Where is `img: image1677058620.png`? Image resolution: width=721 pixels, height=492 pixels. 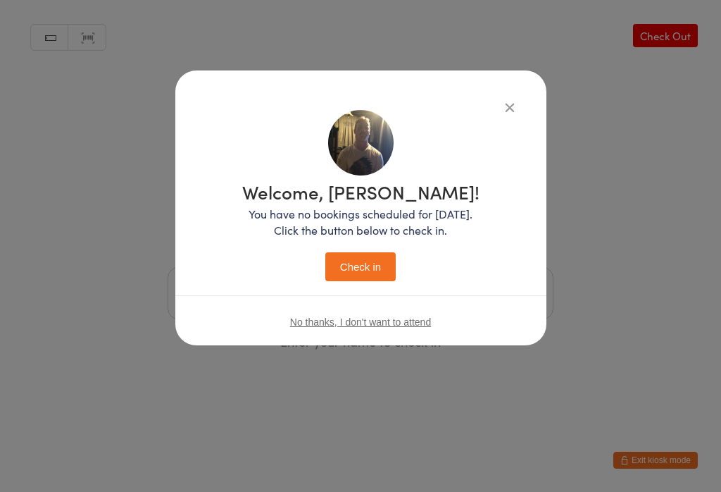 img: image1677058620.png is located at coordinates (361, 142).